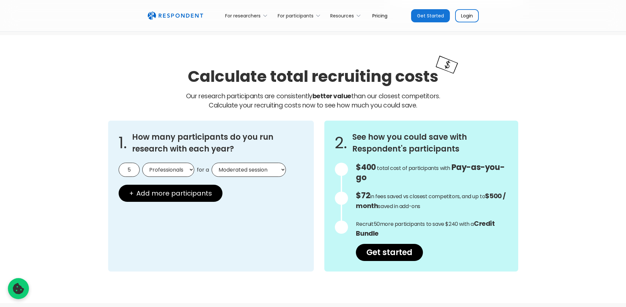 The image size is (626, 307). Describe the element at coordinates (377, 224) in the screenshot. I see `span: 50` at that location.